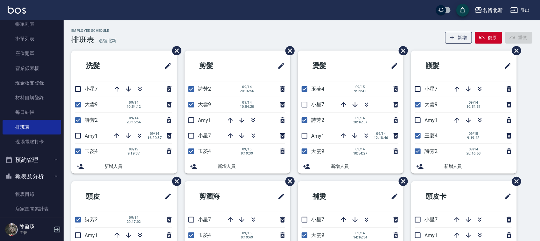 The height and width of the screenshot is (241, 540). I want to click on a: 店家日報表, so click(32, 224).